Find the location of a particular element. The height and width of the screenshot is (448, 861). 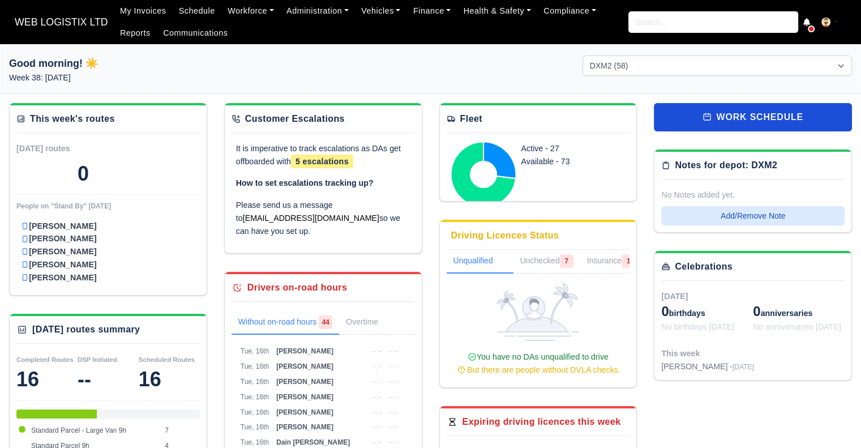

div: You have no DAs unqualified to drive is located at coordinates (538, 363).